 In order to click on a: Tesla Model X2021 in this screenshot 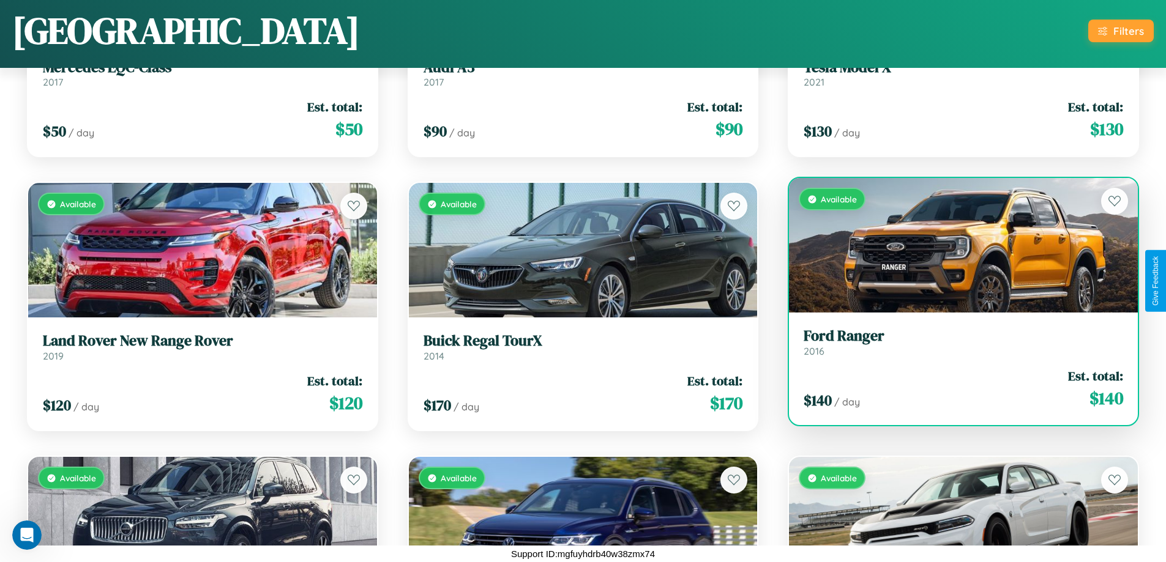, I will do `click(963, 73)`.